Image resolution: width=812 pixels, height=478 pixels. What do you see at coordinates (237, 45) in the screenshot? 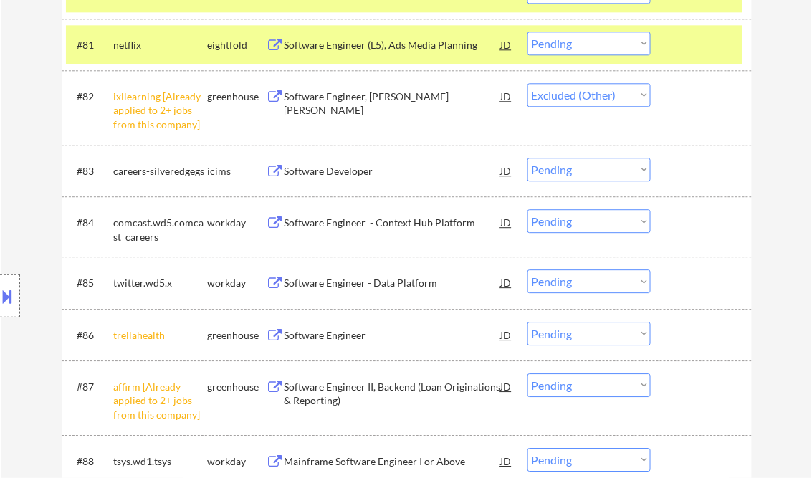
I see `div: eightfold` at bounding box center [237, 45].